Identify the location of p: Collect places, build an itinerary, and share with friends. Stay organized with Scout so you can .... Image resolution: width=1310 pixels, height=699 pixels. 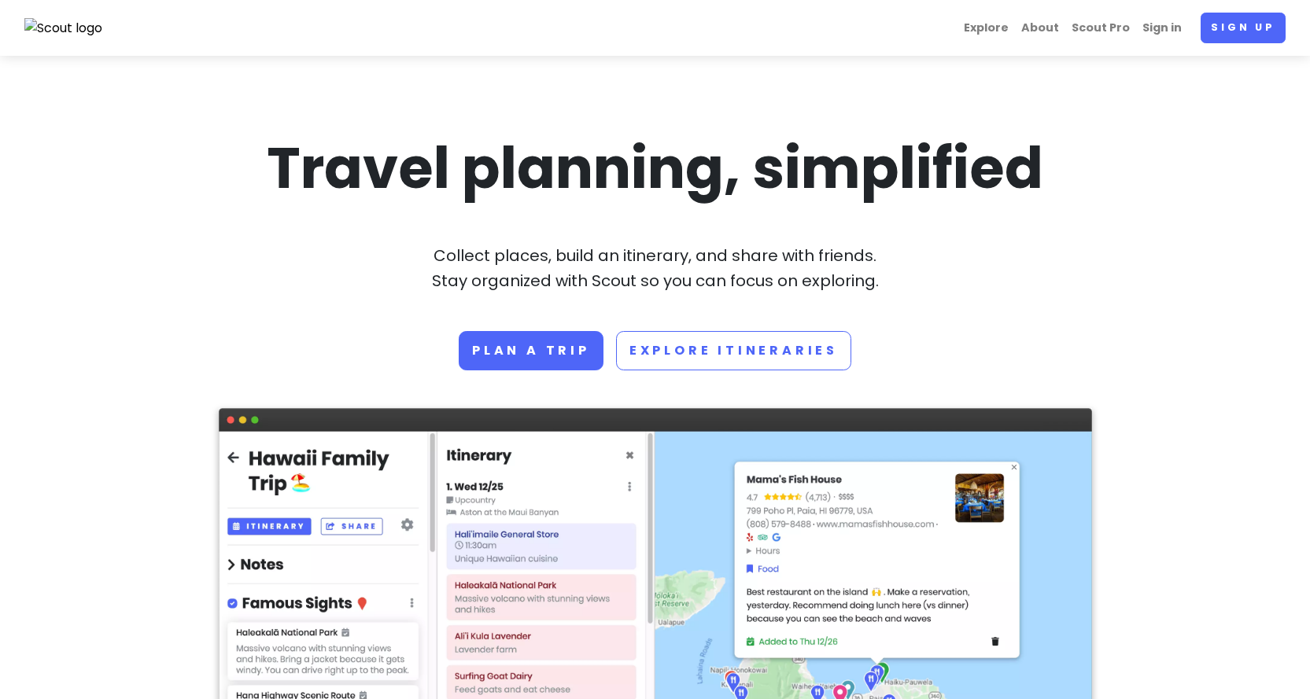
(655, 268).